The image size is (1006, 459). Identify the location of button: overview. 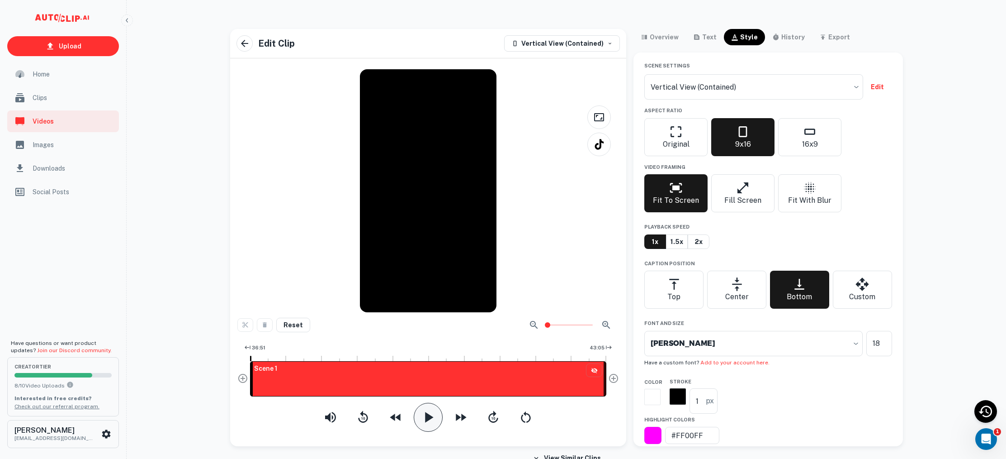
(660, 37).